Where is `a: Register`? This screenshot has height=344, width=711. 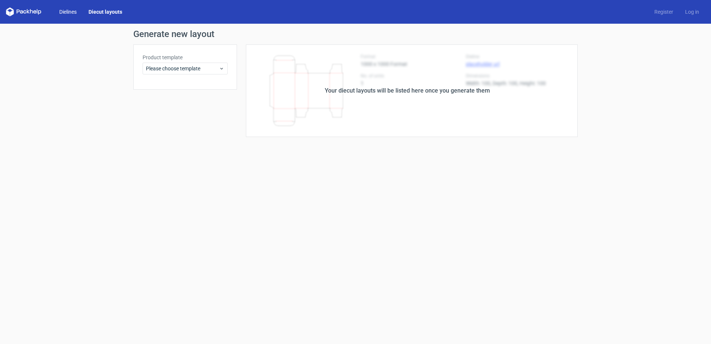
a: Register is located at coordinates (664, 12).